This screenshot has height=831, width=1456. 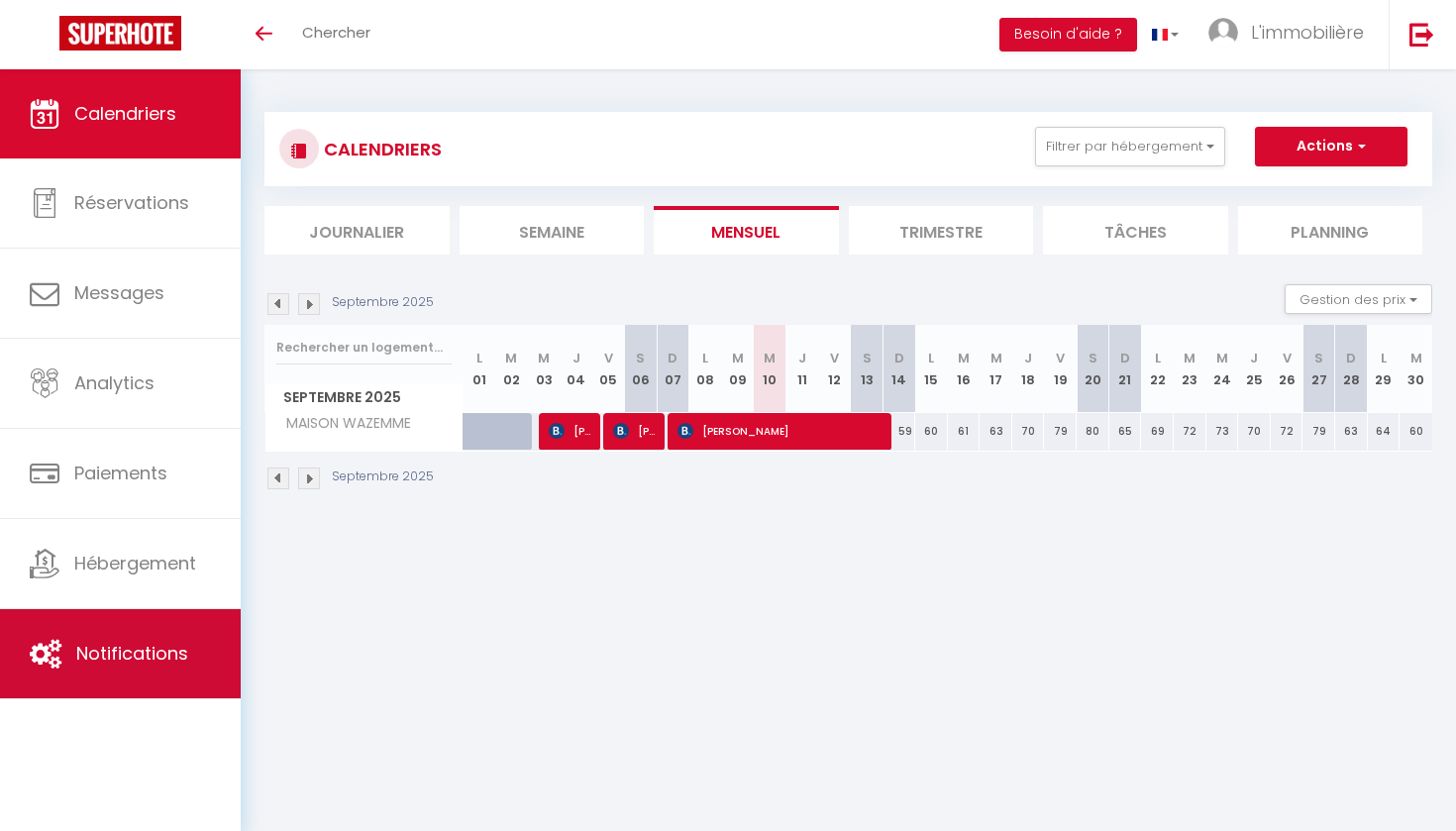 I want to click on li: Mensuel, so click(x=745, y=229).